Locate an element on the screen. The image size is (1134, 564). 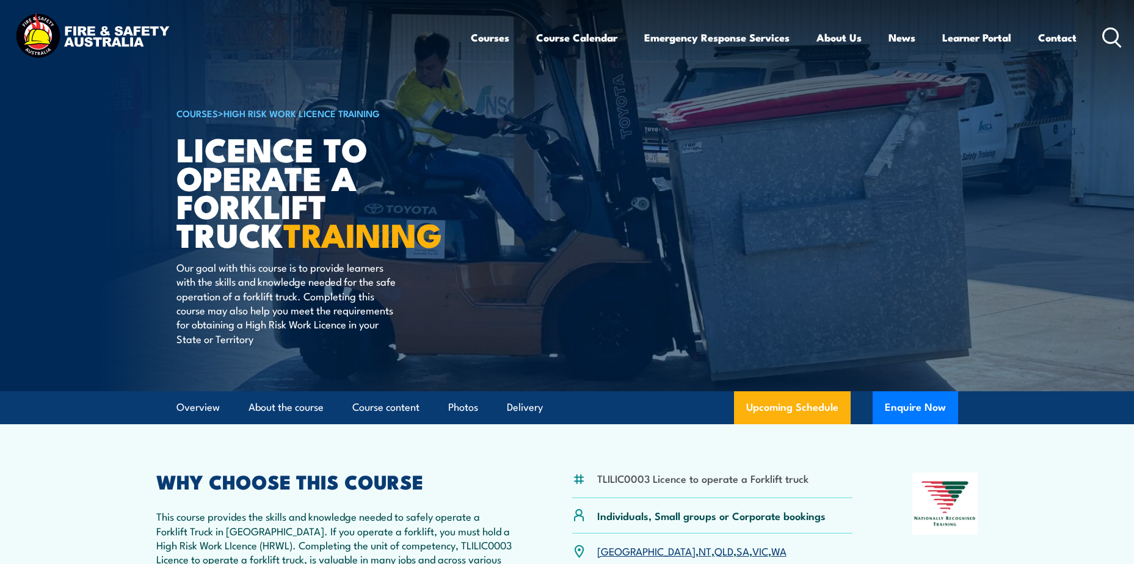
a: Learner Portal is located at coordinates (977, 37).